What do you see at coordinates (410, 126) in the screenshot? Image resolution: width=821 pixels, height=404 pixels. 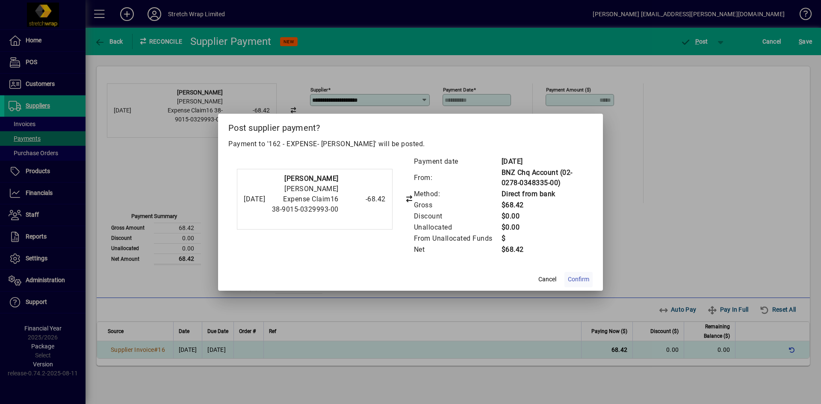 I see `h2: Post supplier payment?` at bounding box center [410, 126].